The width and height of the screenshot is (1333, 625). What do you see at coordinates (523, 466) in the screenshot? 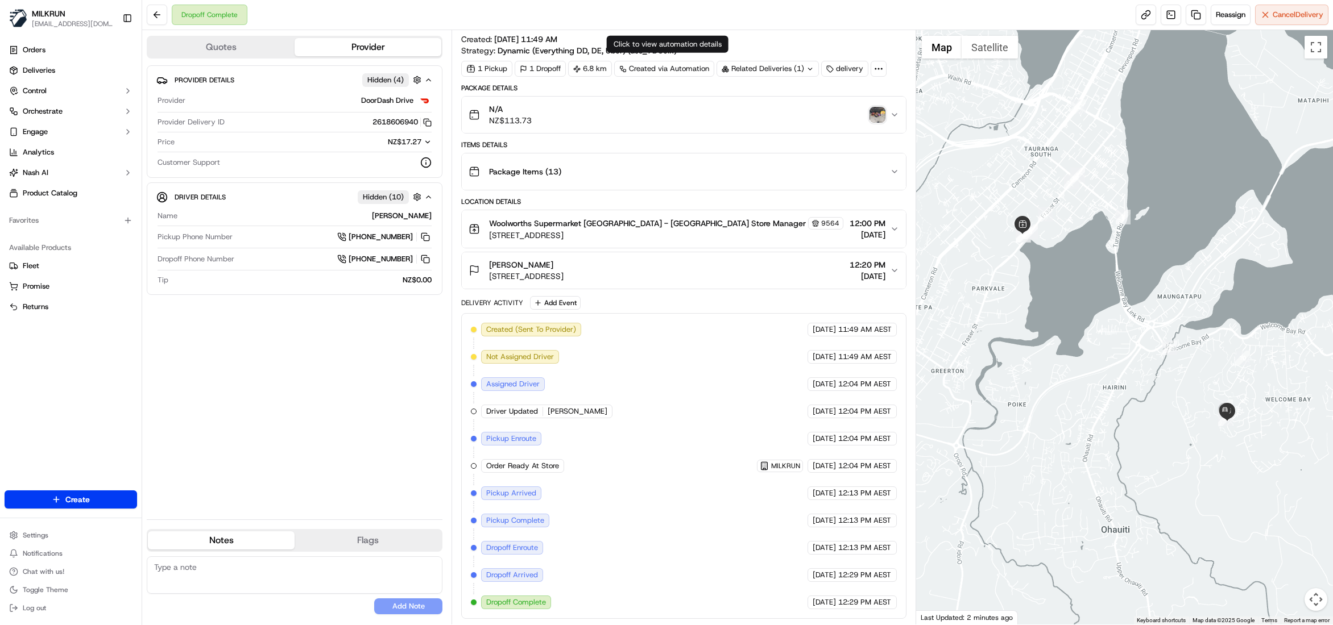
I see `span: Order Ready At Store` at bounding box center [523, 466].